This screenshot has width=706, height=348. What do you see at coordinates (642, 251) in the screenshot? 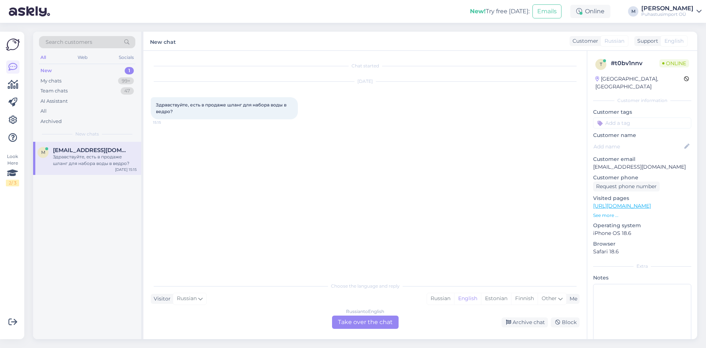
I see `p: Safari 18.6` at bounding box center [642, 251].